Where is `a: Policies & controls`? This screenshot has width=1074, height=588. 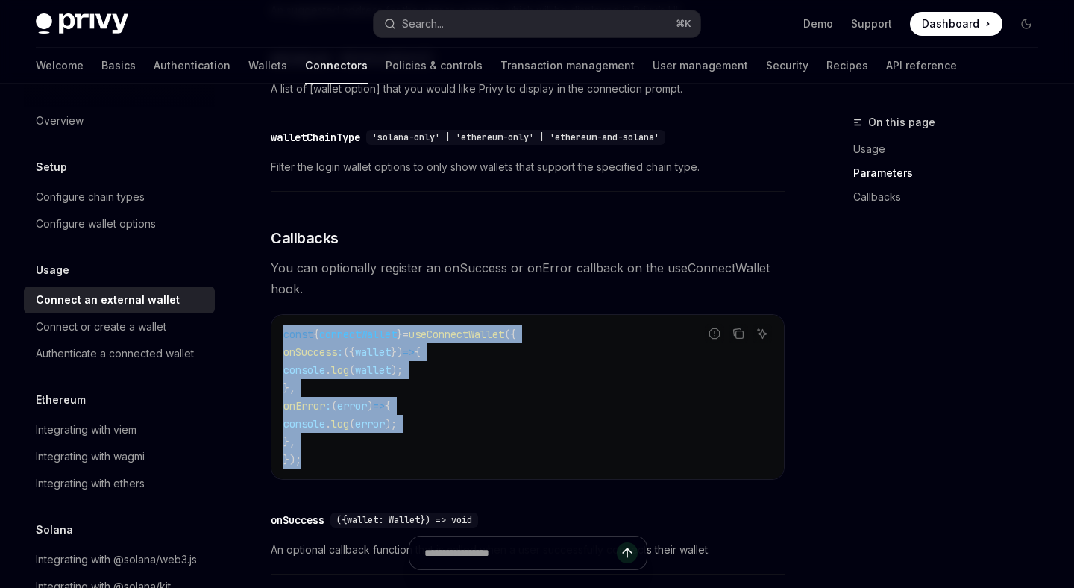 a: Policies & controls is located at coordinates (434, 66).